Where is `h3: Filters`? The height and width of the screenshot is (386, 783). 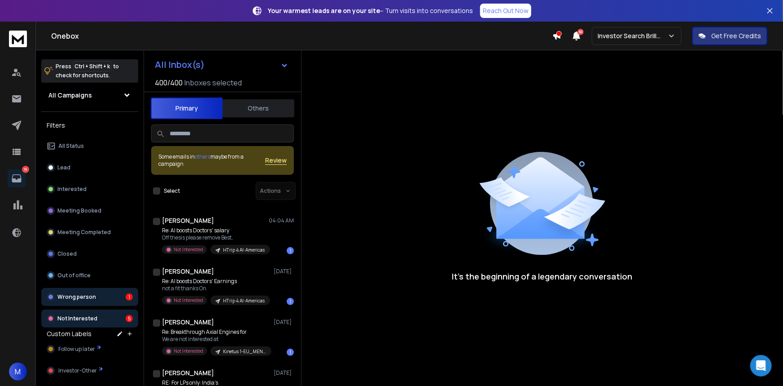
h3: Filters is located at coordinates (90, 125).